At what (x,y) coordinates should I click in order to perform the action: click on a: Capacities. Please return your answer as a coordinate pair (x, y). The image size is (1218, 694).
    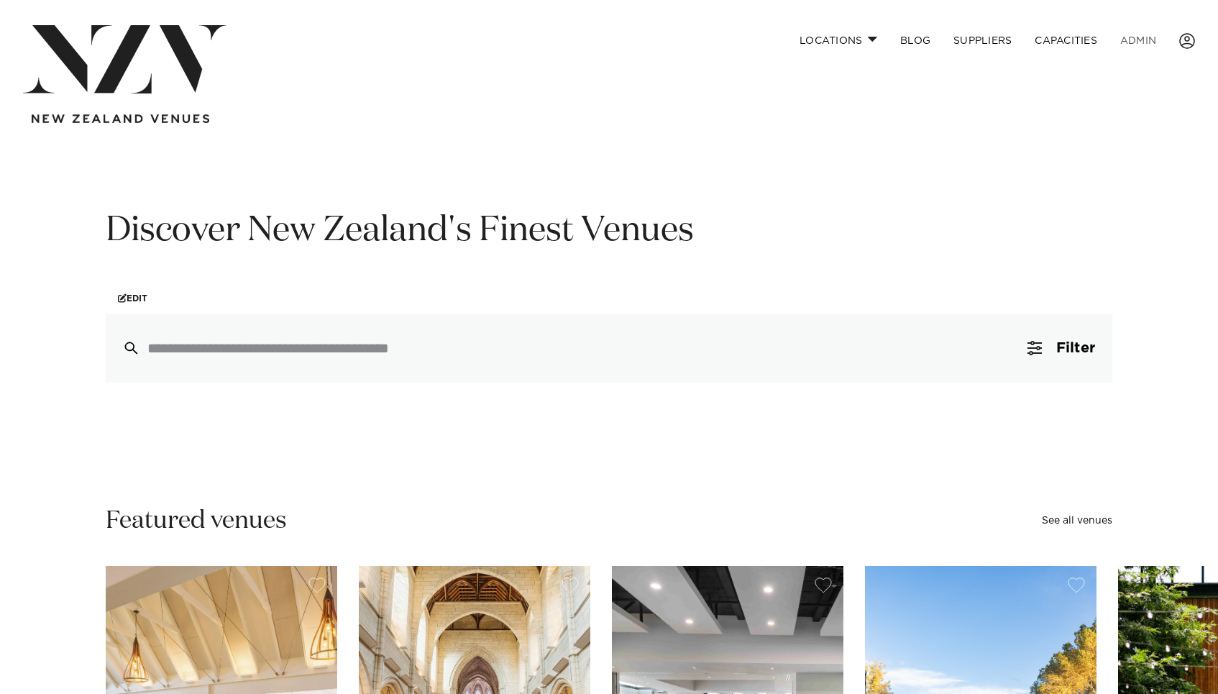
    Looking at the image, I should click on (1065, 40).